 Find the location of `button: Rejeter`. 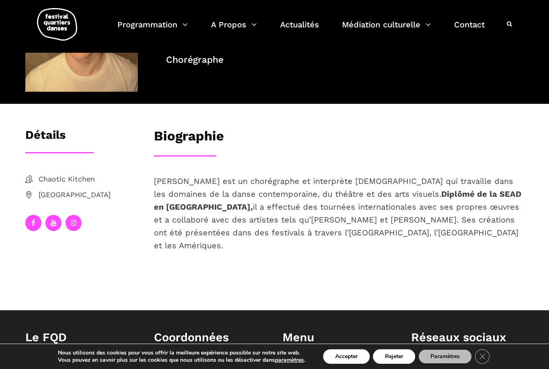

button: Rejeter is located at coordinates (394, 356).